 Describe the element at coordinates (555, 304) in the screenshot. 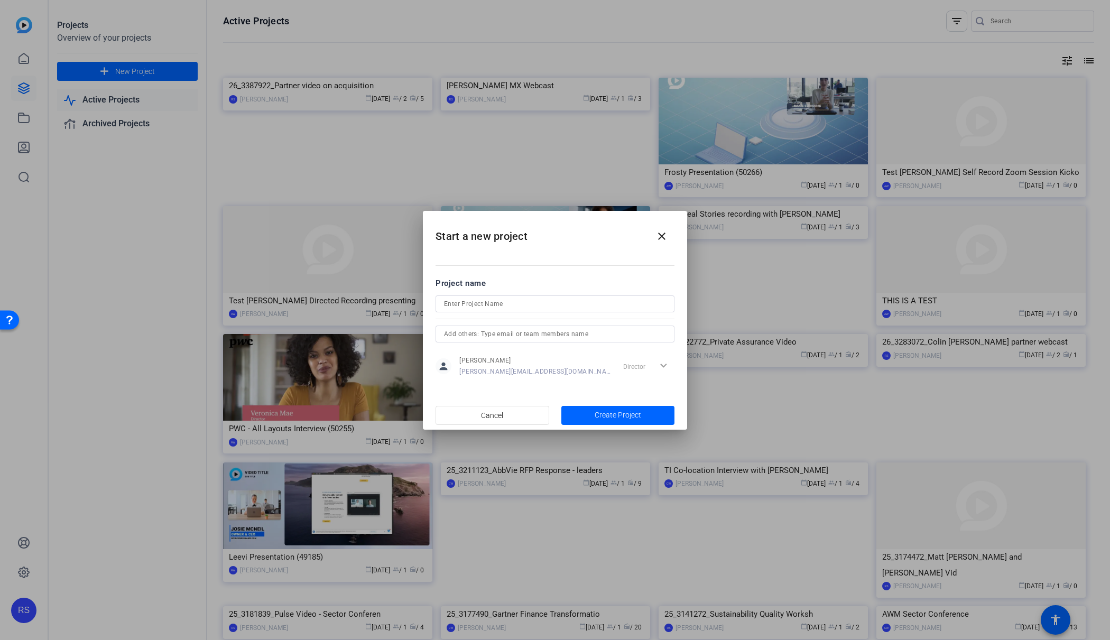

I see `input: Enter Project Name` at that location.